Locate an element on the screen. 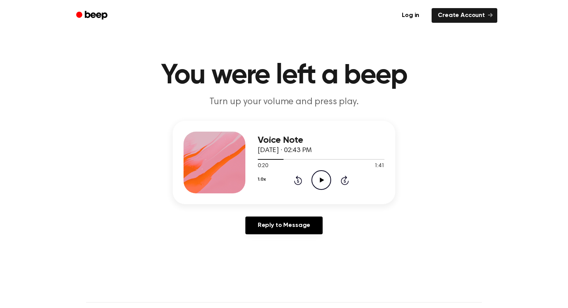 Image resolution: width=568 pixels, height=308 pixels. a: Reply to Message is located at coordinates (284, 226).